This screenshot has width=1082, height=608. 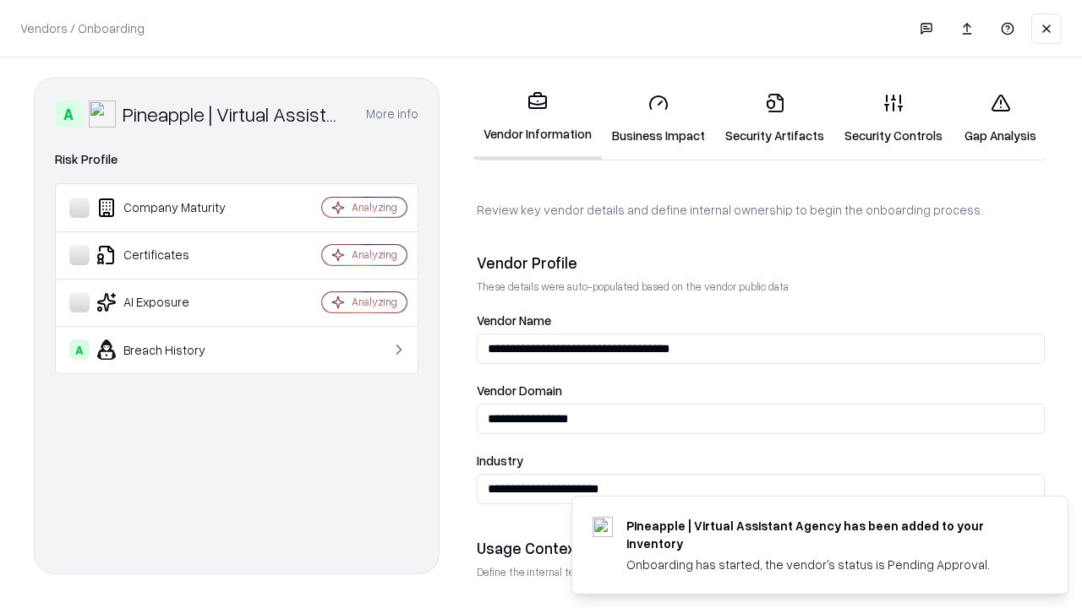 I want to click on div: Pineapple | Virtual Assistant Agency has been added to your inventory, so click(x=826, y=535).